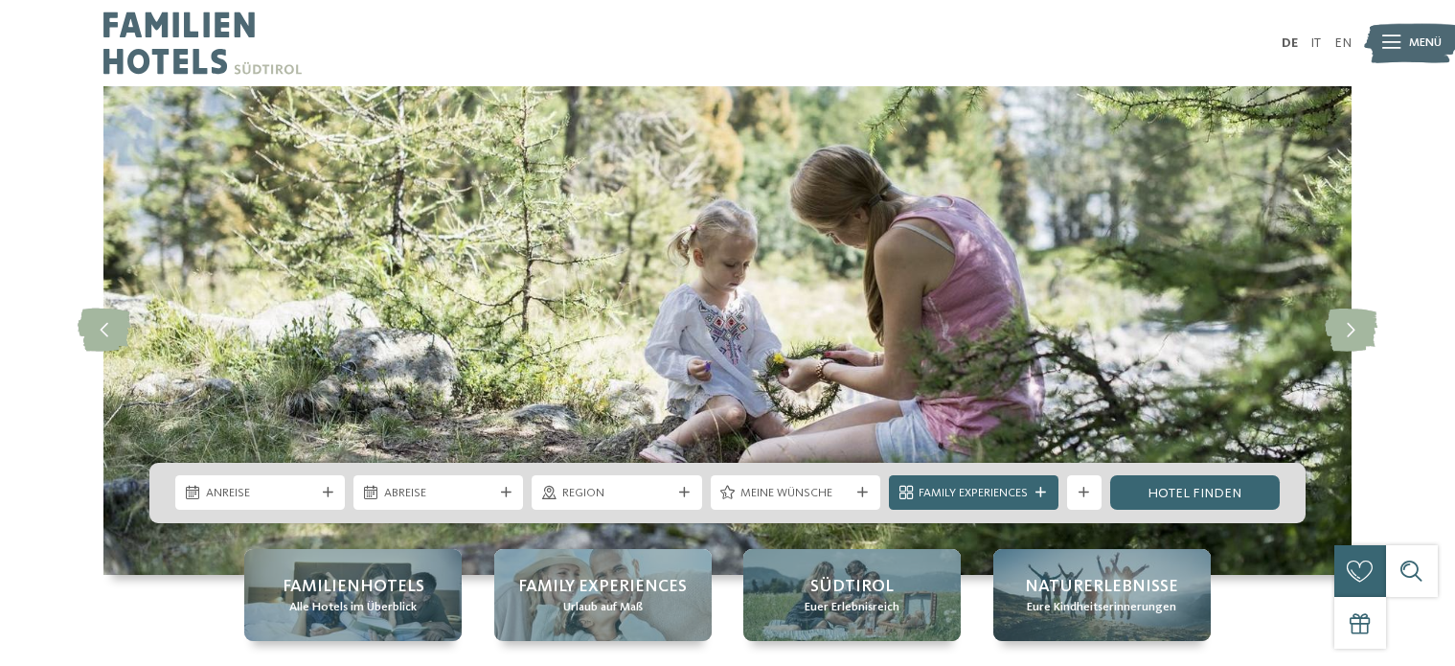  I want to click on span: Region, so click(617, 493).